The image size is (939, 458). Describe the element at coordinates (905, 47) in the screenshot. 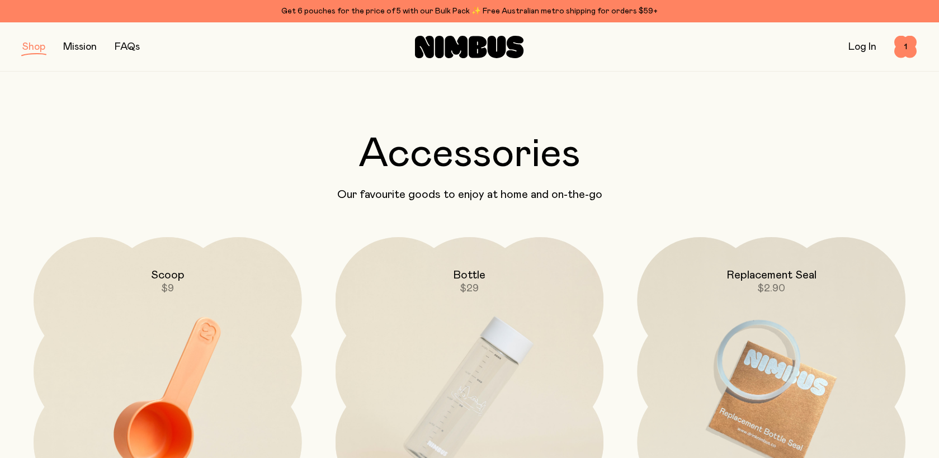

I see `span: 1` at that location.